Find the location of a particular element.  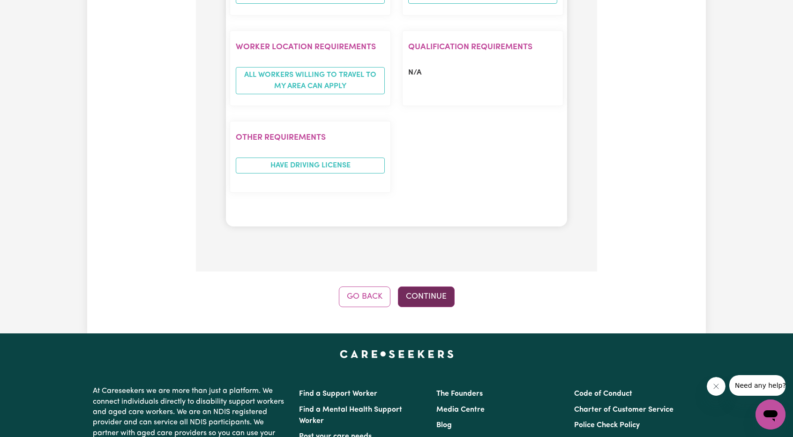

a: Code of Conduct is located at coordinates (603, 393).